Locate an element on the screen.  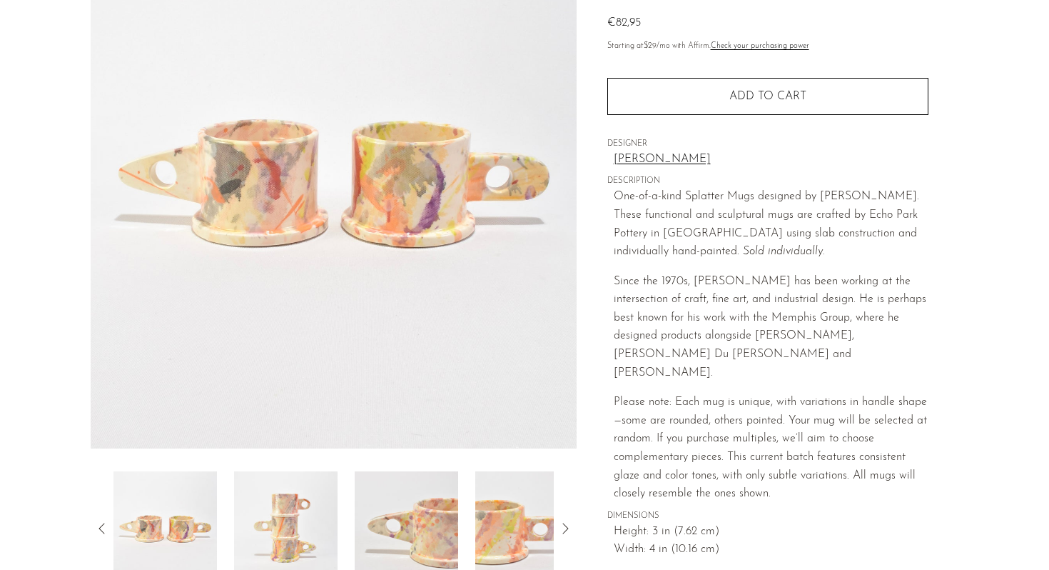
span: DIMENSIONS is located at coordinates (768, 516).